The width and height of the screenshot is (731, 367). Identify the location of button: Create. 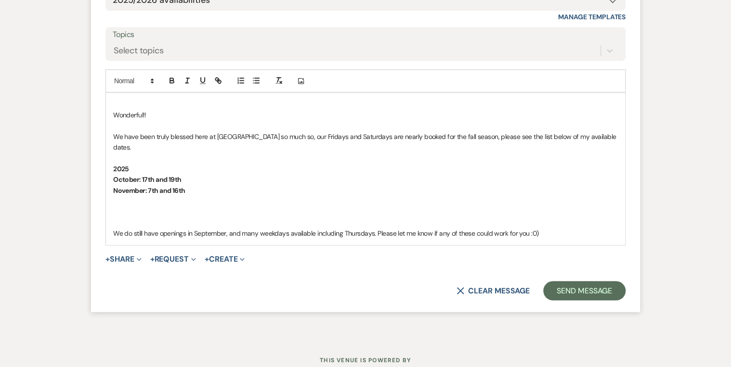
(224, 259).